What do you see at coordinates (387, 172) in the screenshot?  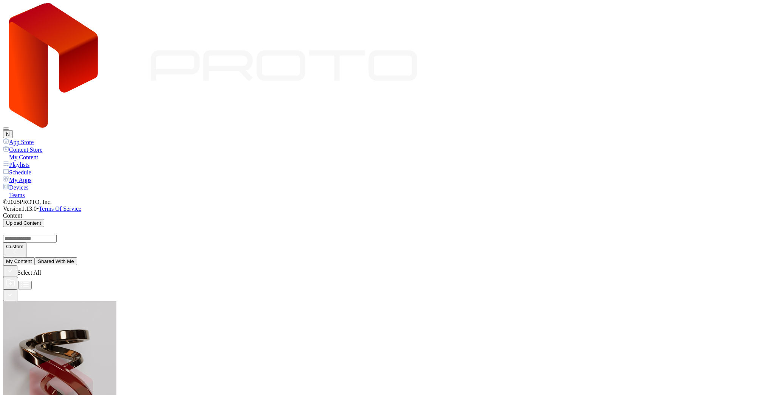 I see `div: Schedule` at bounding box center [387, 172].